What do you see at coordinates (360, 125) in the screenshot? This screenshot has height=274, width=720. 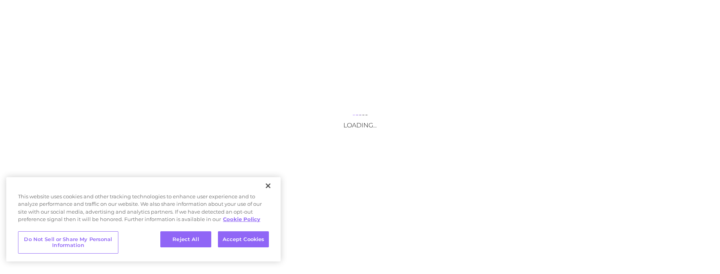 I see `h3: Loading...` at bounding box center [360, 125].